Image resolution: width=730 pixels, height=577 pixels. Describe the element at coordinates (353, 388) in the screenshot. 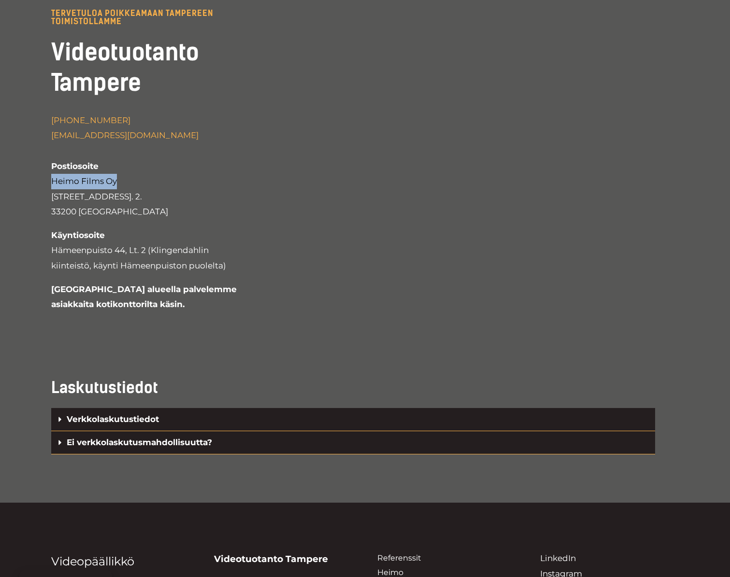

I see `h3: Laskutustiedot` at that location.